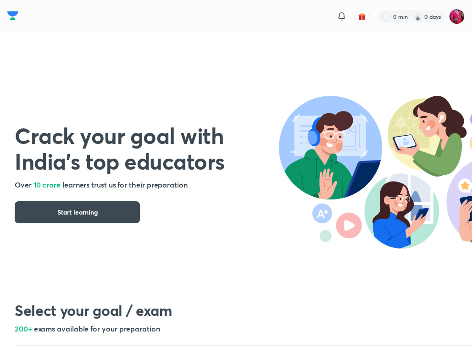 The image size is (472, 348). Describe the element at coordinates (362, 17) in the screenshot. I see `img: avatar` at that location.